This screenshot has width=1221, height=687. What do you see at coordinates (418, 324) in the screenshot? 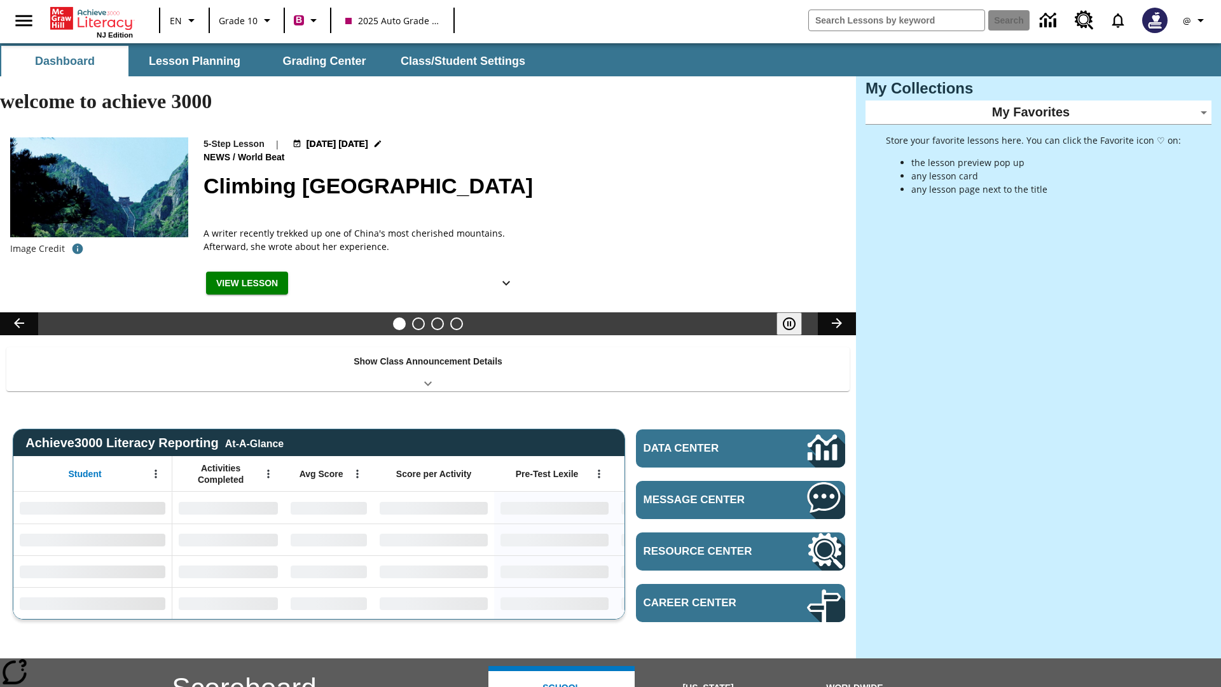
I see `button: Slide 2 Defining Our Government's Purpose` at bounding box center [418, 324].